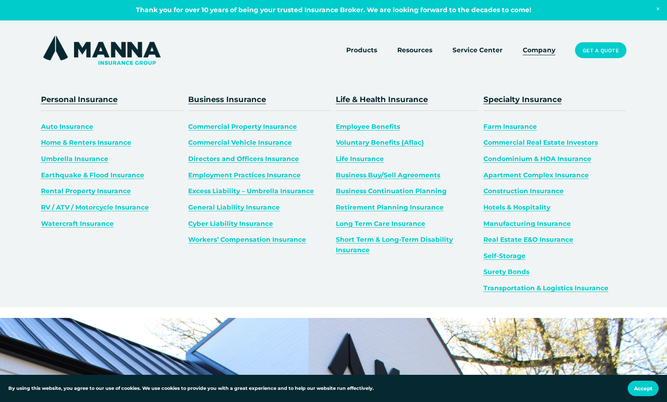 This screenshot has height=402, width=667. Describe the element at coordinates (538, 159) in the screenshot. I see `a: Condominium & HOA Insurance` at that location.